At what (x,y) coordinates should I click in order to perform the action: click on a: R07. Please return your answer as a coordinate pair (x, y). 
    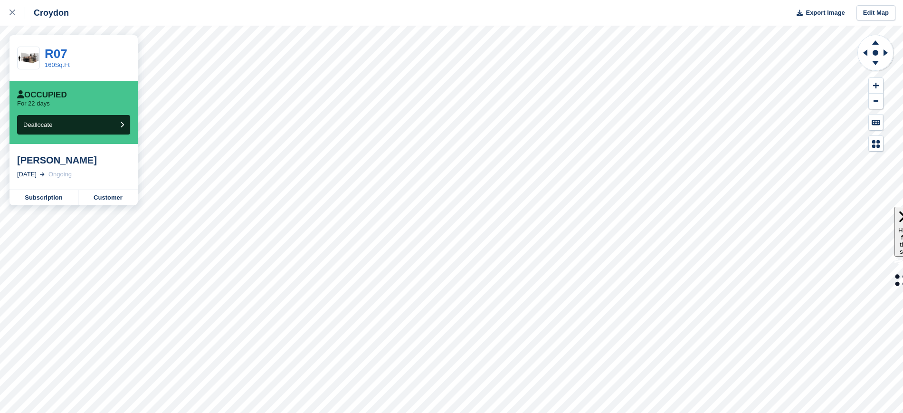
    Looking at the image, I should click on (56, 54).